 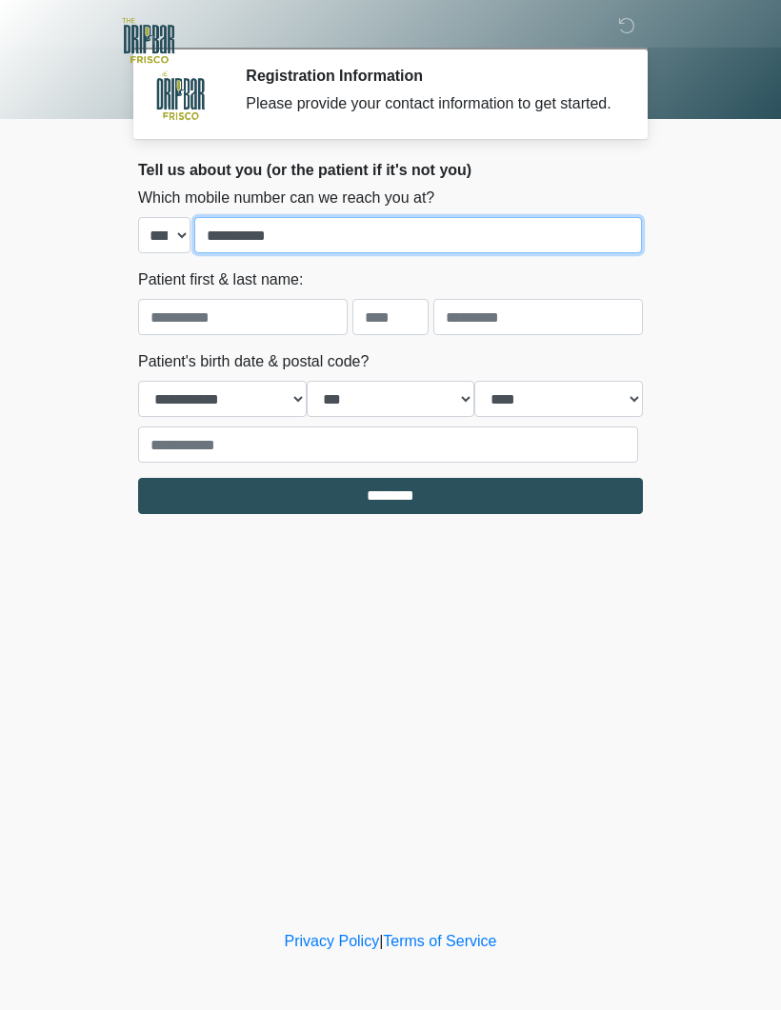 I want to click on a: Terms of Service, so click(x=439, y=941).